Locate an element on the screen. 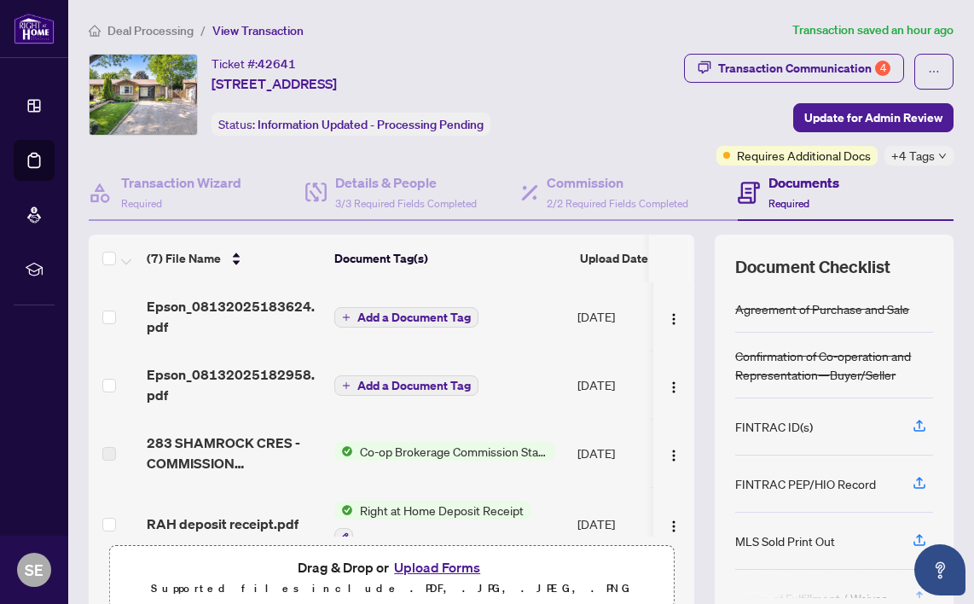 The width and height of the screenshot is (974, 604). span: (7) File Name is located at coordinates (183, 259).